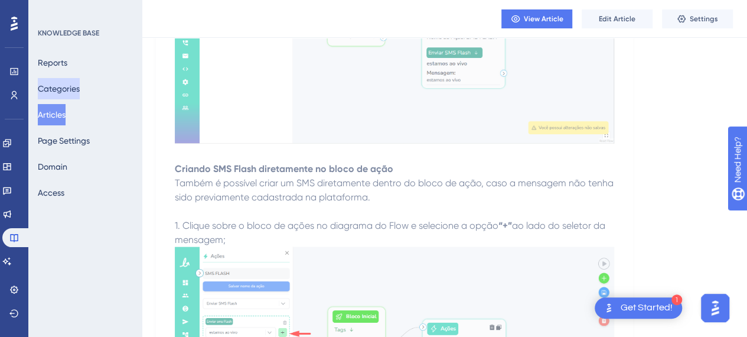 The image size is (747, 337). I want to click on span: View Article, so click(543, 19).